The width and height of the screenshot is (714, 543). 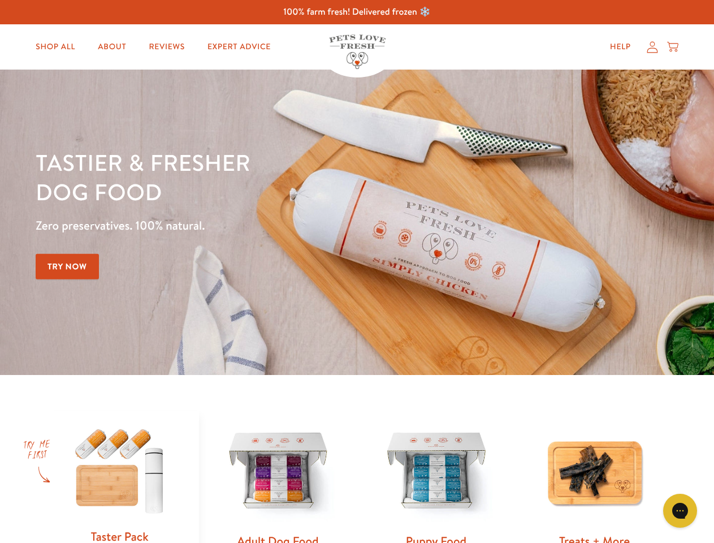 I want to click on button: Open gorgias live chat, so click(x=23, y=21).